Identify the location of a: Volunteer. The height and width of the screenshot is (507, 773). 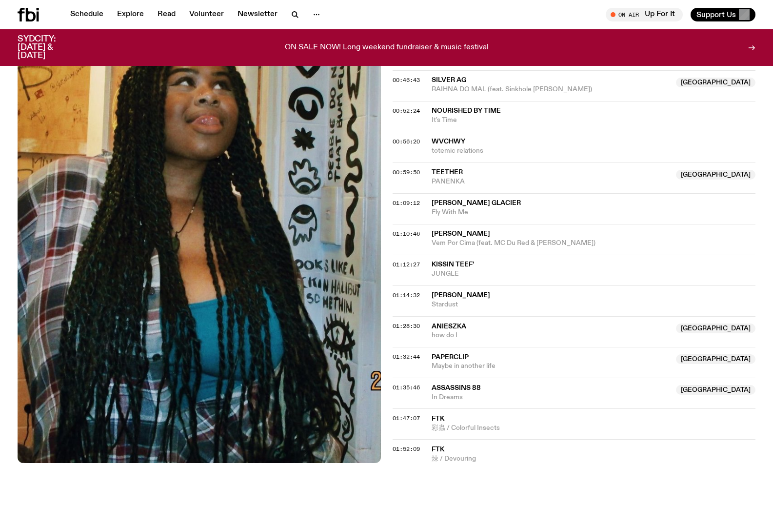
(206, 15).